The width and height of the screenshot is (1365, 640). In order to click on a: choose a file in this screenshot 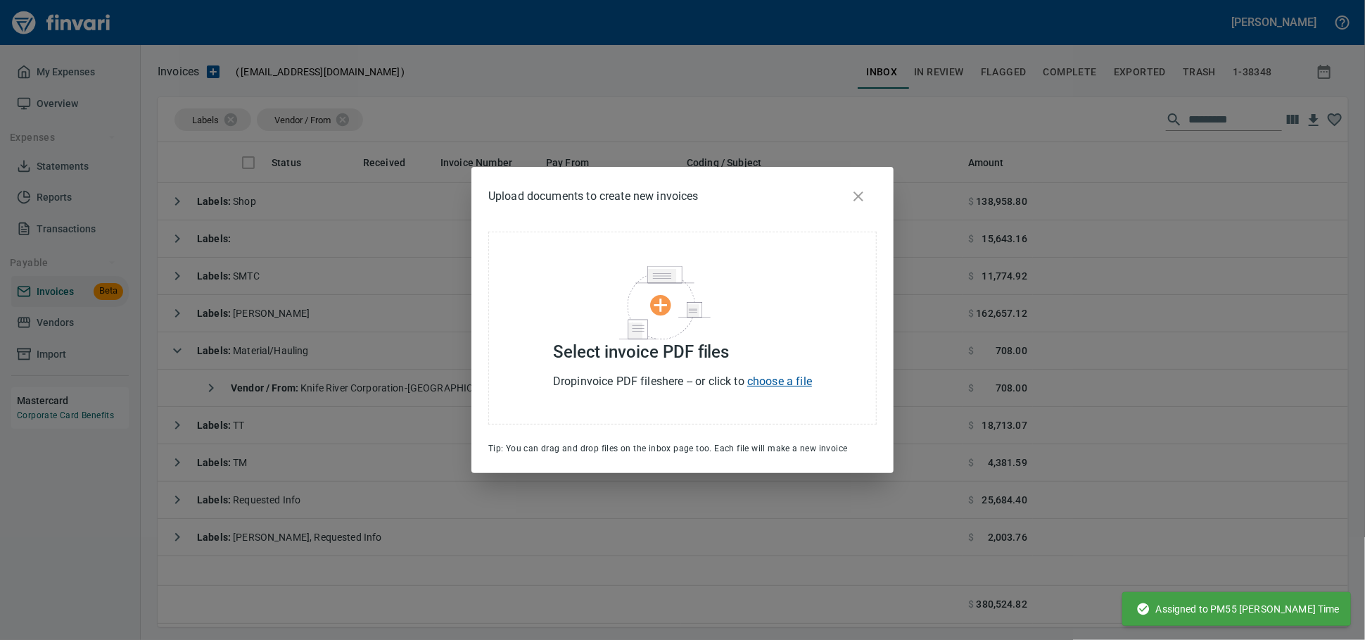, I will do `click(780, 381)`.